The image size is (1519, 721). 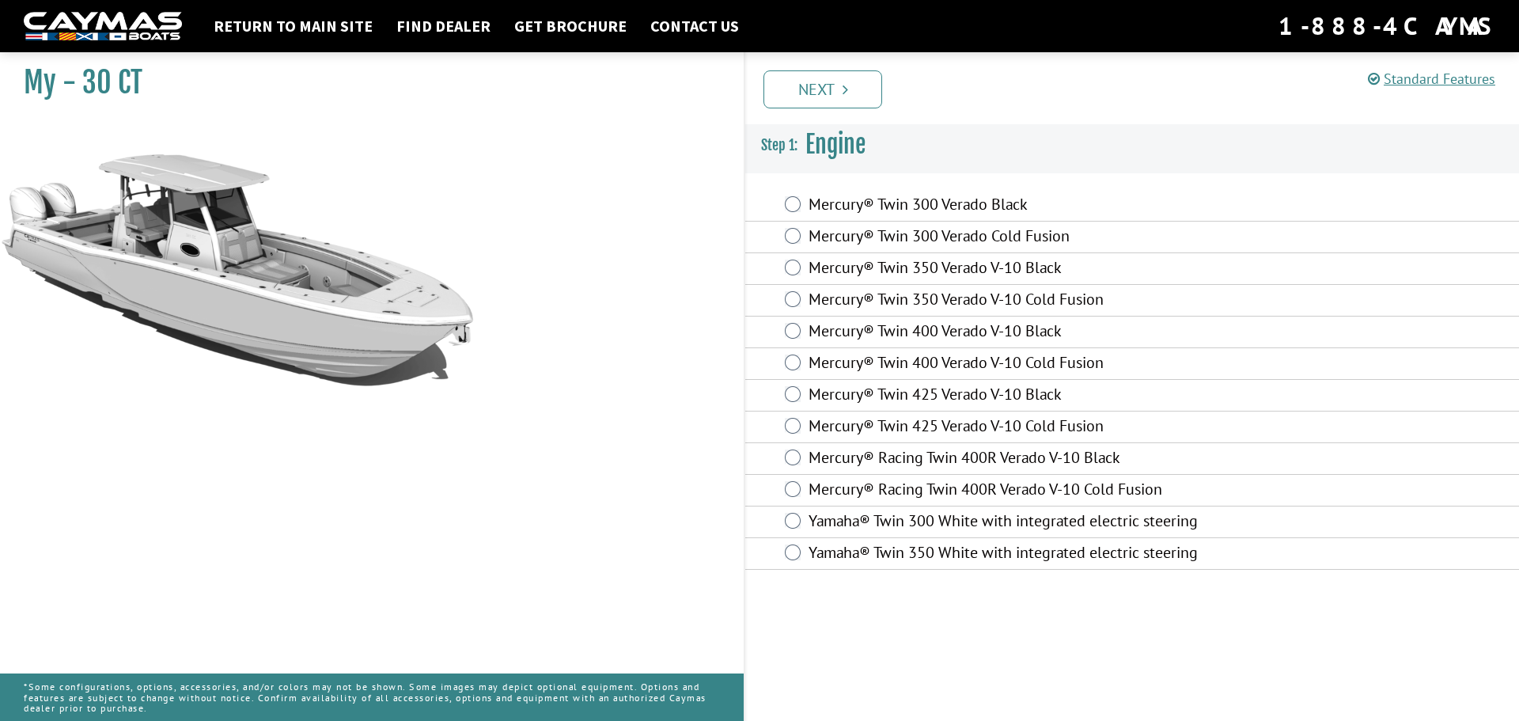 What do you see at coordinates (694, 26) in the screenshot?
I see `a: Contact Us` at bounding box center [694, 26].